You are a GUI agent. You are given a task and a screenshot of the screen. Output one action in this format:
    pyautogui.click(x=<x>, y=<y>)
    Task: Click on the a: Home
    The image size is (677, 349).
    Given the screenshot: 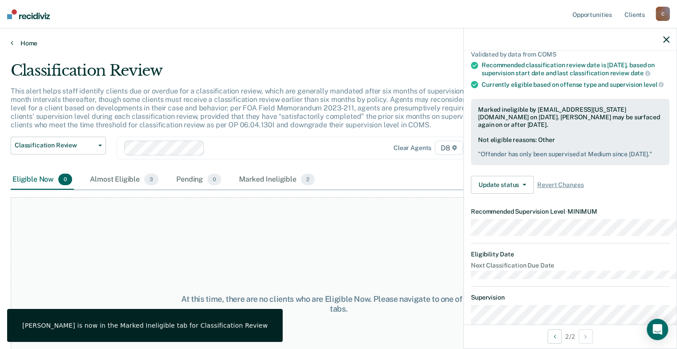 What is the action you would take?
    pyautogui.click(x=338, y=43)
    